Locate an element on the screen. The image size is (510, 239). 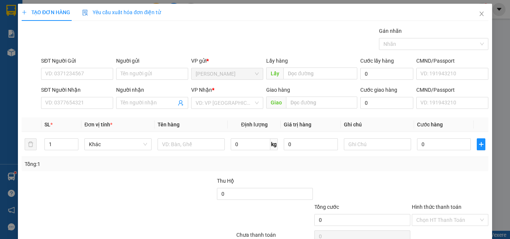
button: plus is located at coordinates (481, 145).